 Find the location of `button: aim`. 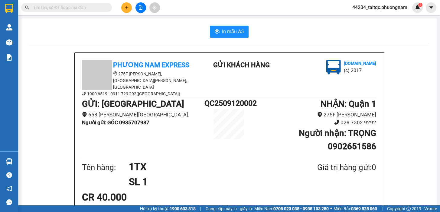

button: aim is located at coordinates (154, 8).